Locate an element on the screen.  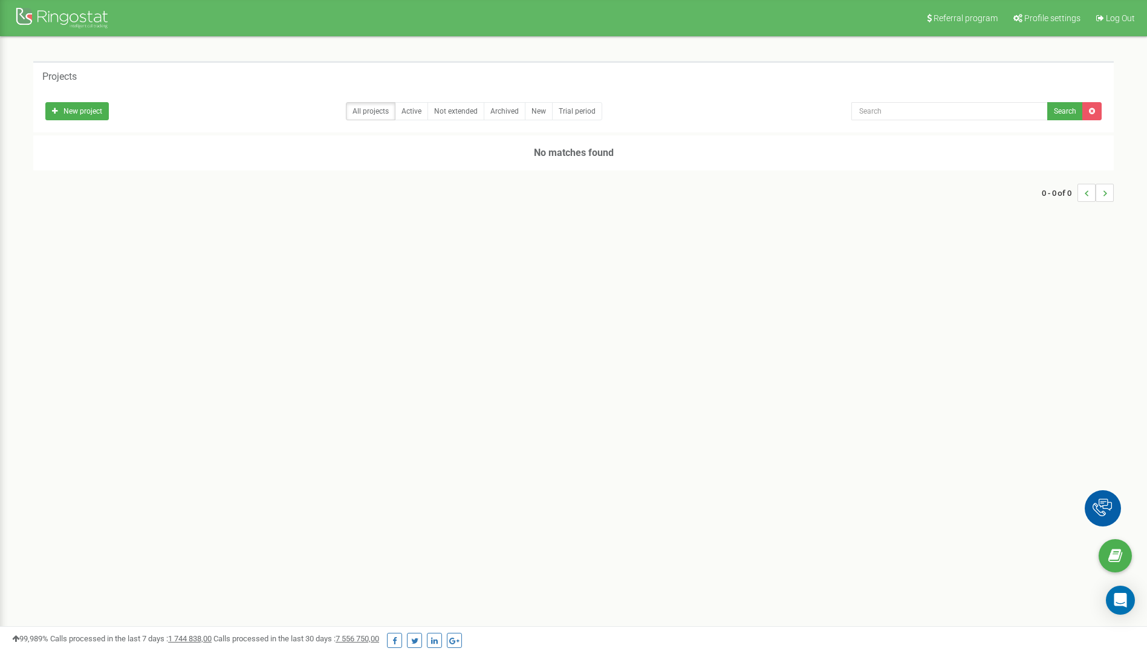
u: 1 744 838,00 is located at coordinates (190, 638).